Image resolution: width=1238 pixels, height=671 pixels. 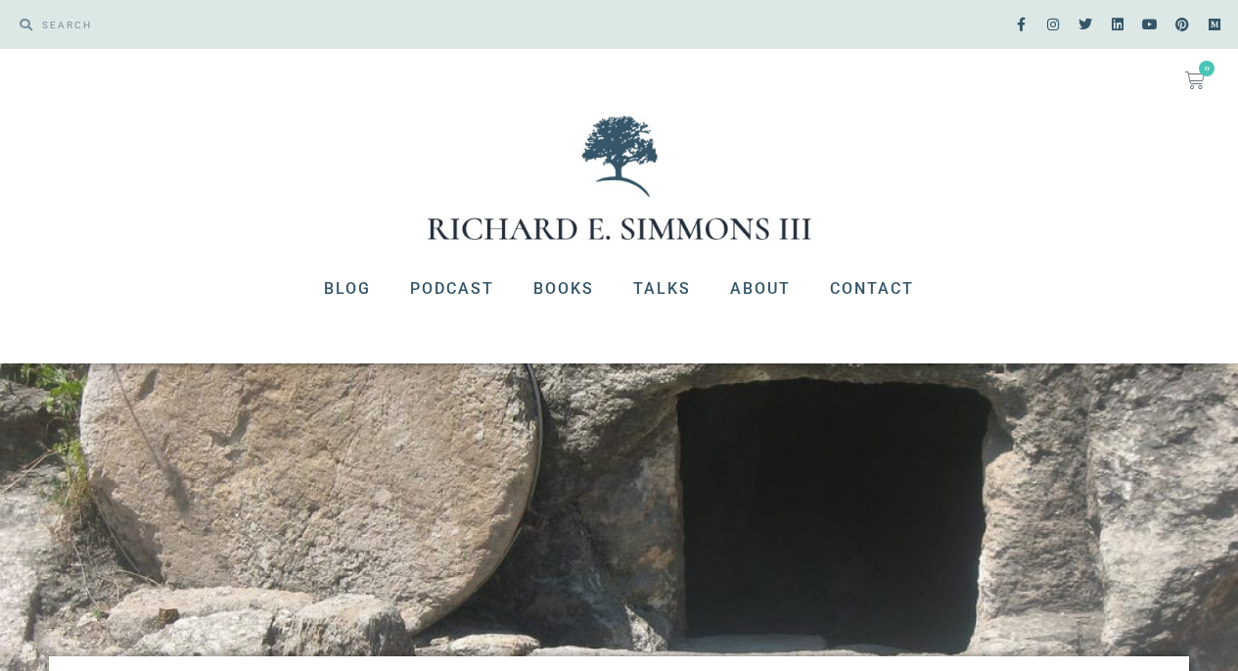 What do you see at coordinates (1207, 69) in the screenshot?
I see `span: 0` at bounding box center [1207, 69].